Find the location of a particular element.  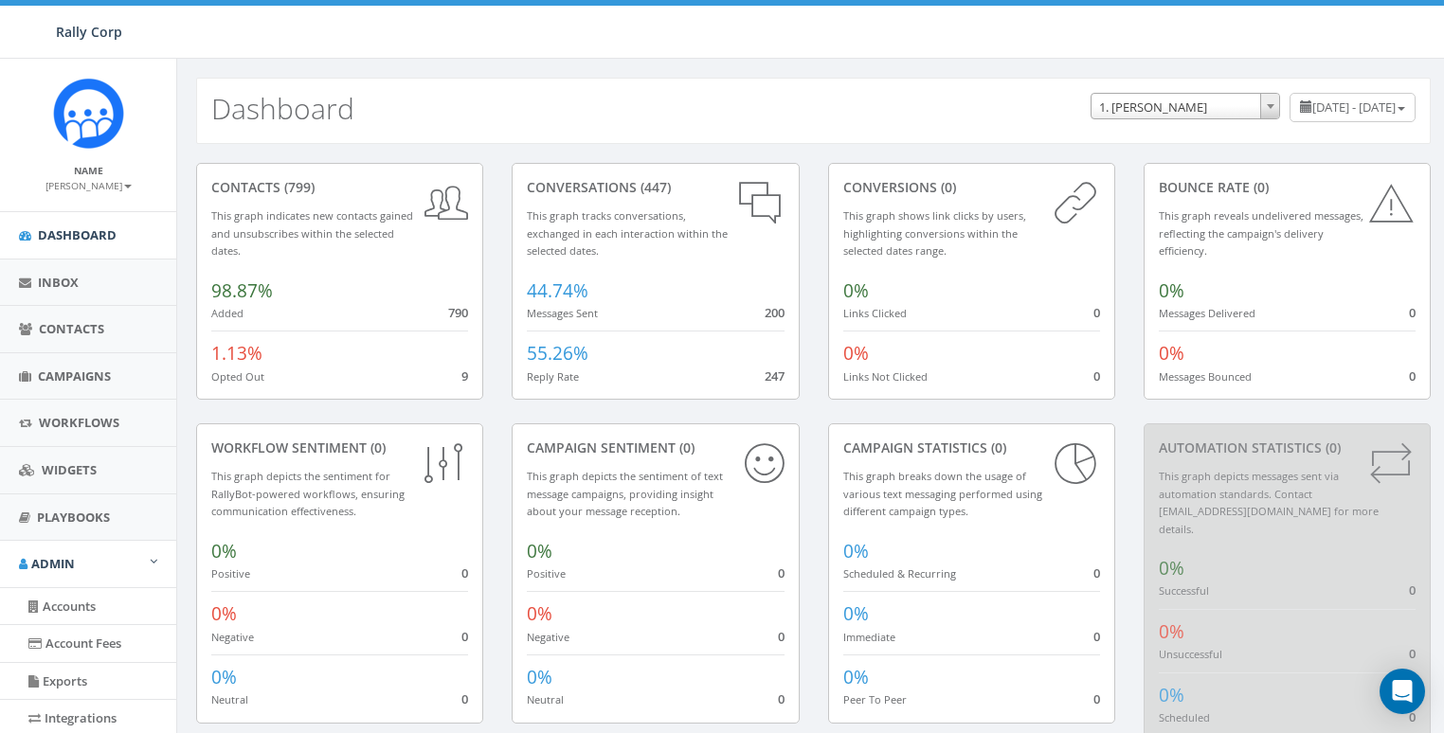

span: 98.87% is located at coordinates (242, 291).